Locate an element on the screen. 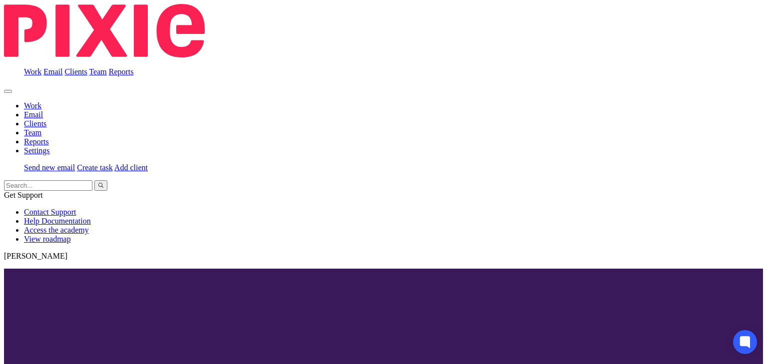 This screenshot has width=767, height=364. img: Pixie is located at coordinates (104, 30).